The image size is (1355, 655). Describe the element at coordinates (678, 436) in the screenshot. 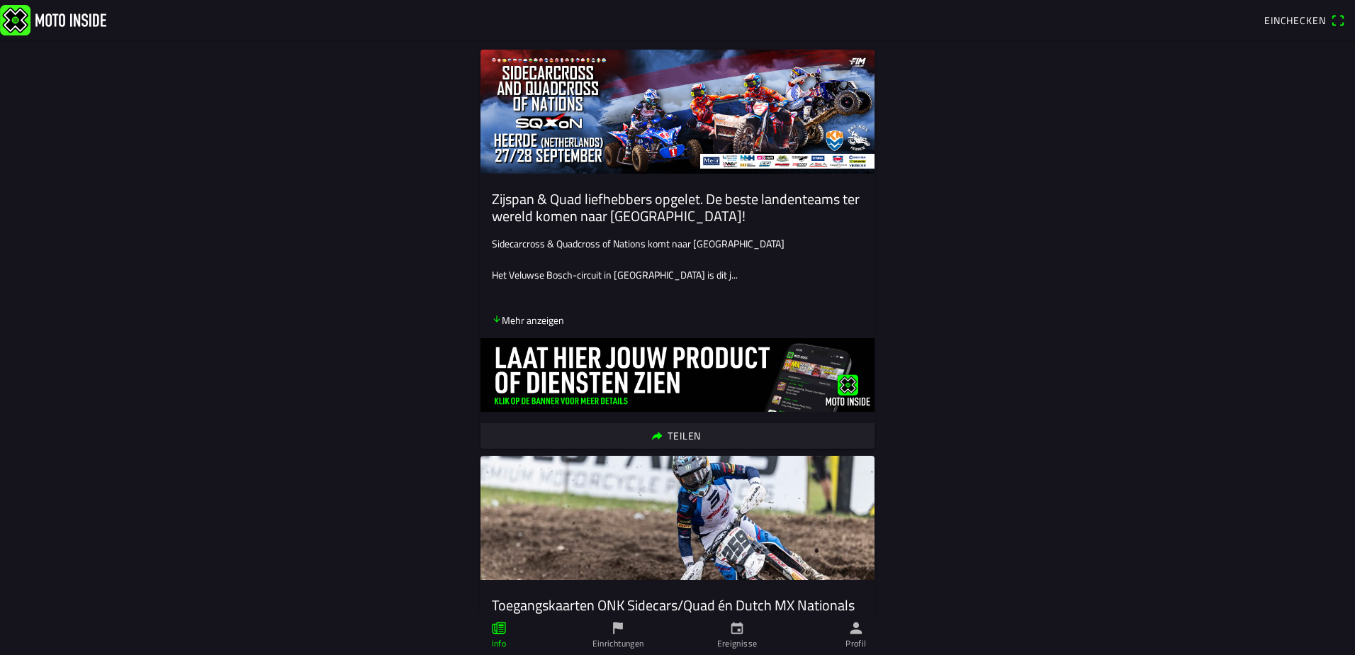

I see `ion-button: Teilen` at that location.